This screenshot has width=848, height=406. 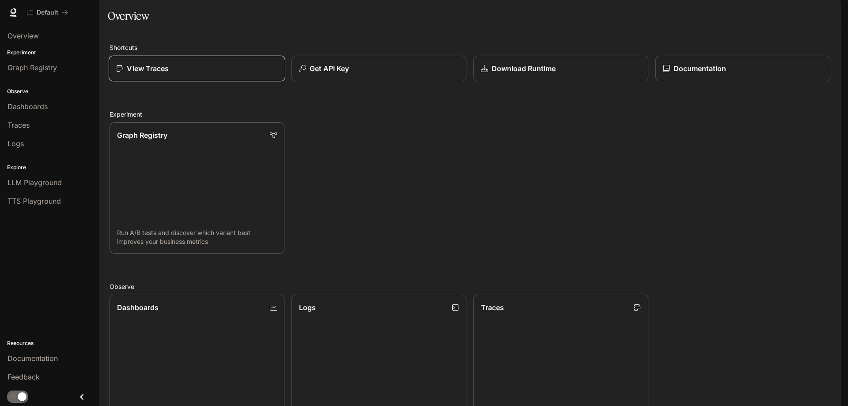 What do you see at coordinates (128, 16) in the screenshot?
I see `h1: Overview` at bounding box center [128, 16].